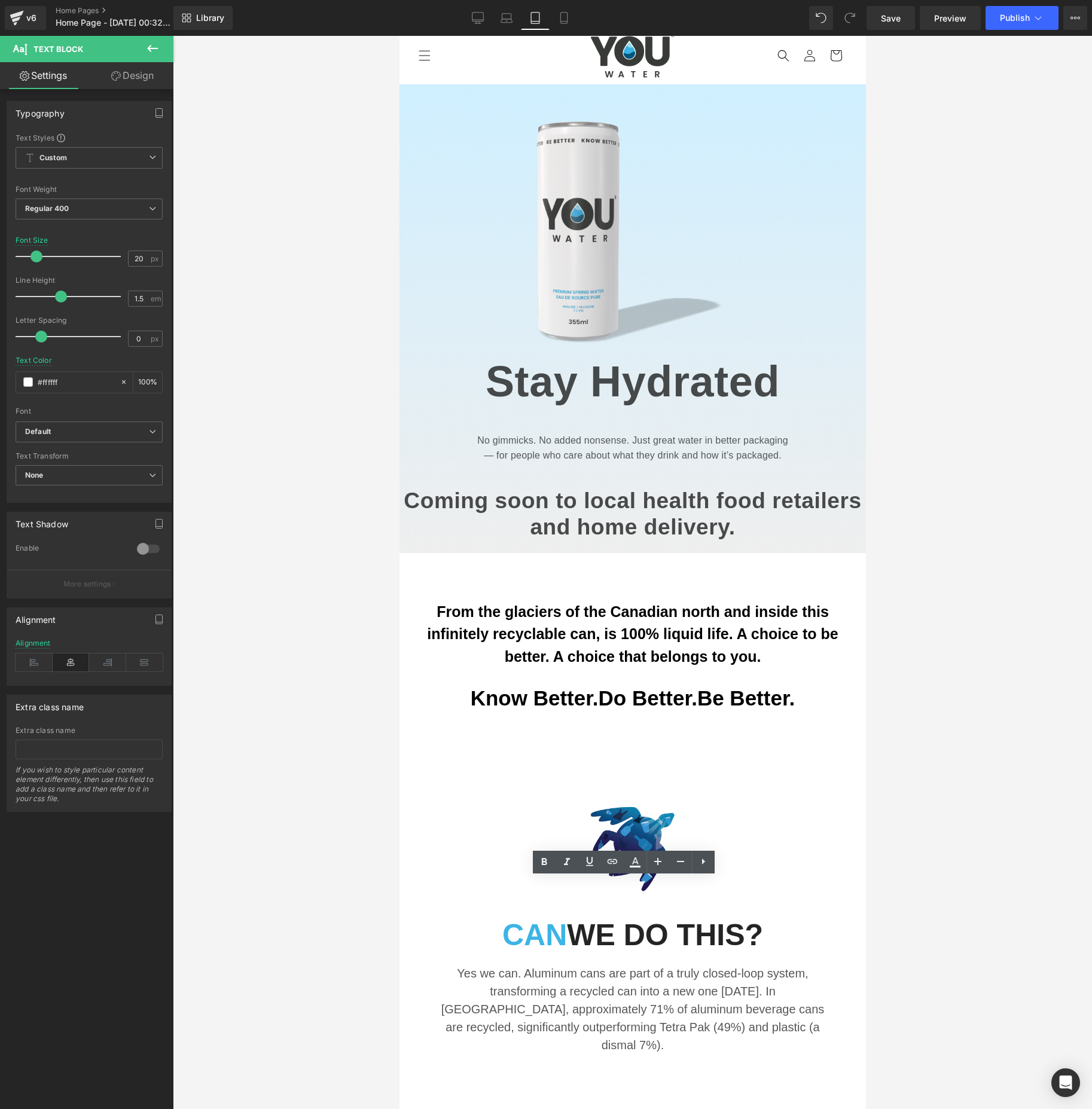 The image size is (1092, 1109). Describe the element at coordinates (950, 18) in the screenshot. I see `a: Preview` at that location.